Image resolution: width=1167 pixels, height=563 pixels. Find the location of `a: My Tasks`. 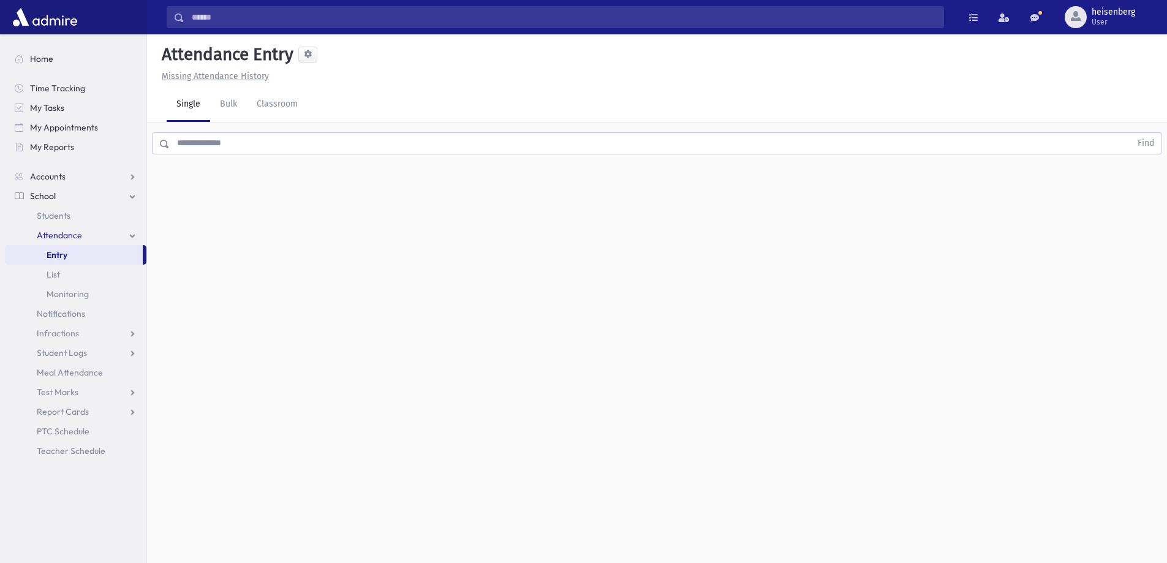

a: My Tasks is located at coordinates (75, 108).